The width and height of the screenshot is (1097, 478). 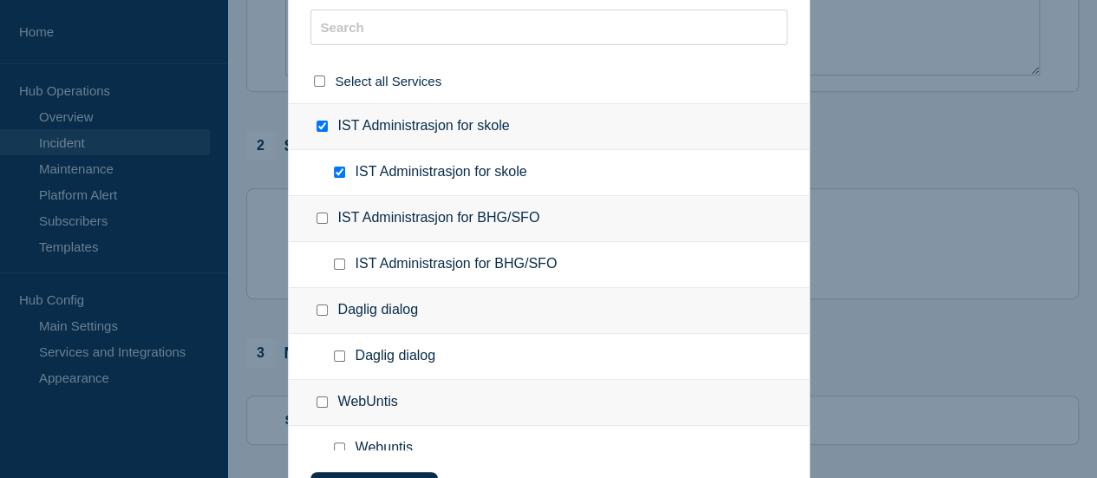 I want to click on input: select all checkbox, so click(x=319, y=81).